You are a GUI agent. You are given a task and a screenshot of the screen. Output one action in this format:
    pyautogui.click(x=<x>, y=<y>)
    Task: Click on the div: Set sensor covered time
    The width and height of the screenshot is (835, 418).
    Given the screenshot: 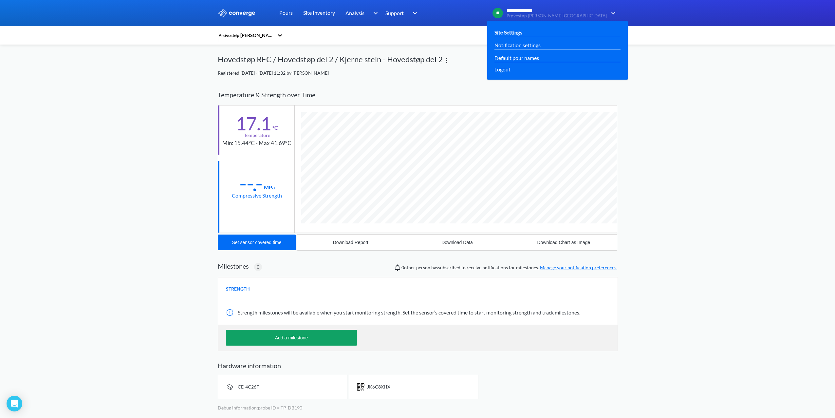 What is the action you would take?
    pyautogui.click(x=257, y=242)
    